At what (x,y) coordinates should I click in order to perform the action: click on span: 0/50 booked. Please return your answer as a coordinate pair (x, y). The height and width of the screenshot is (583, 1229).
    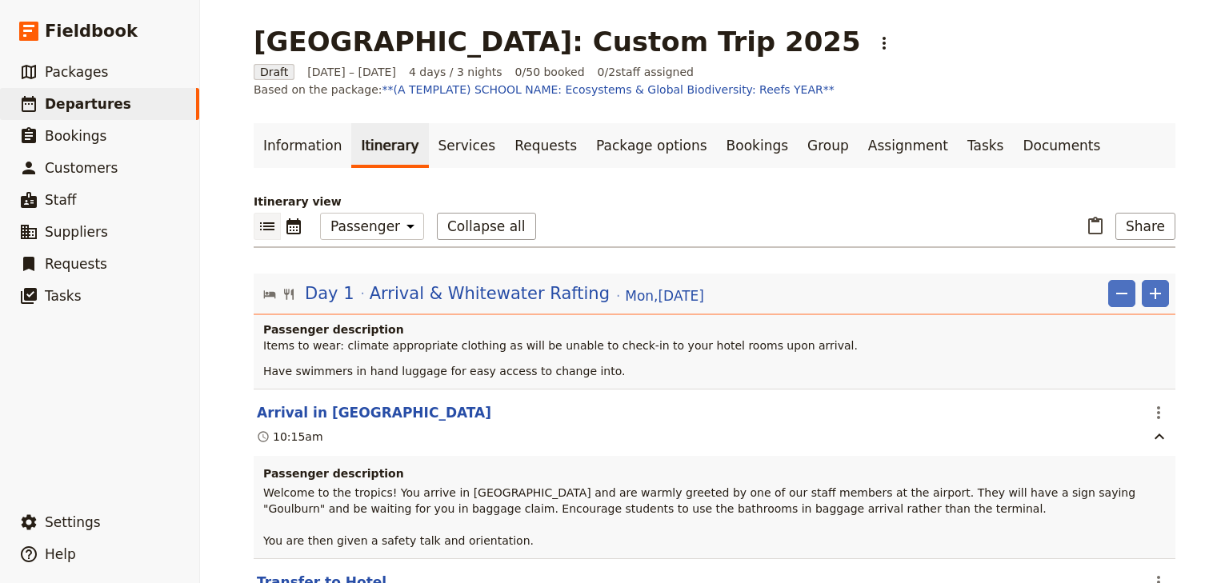
    Looking at the image, I should click on (550, 72).